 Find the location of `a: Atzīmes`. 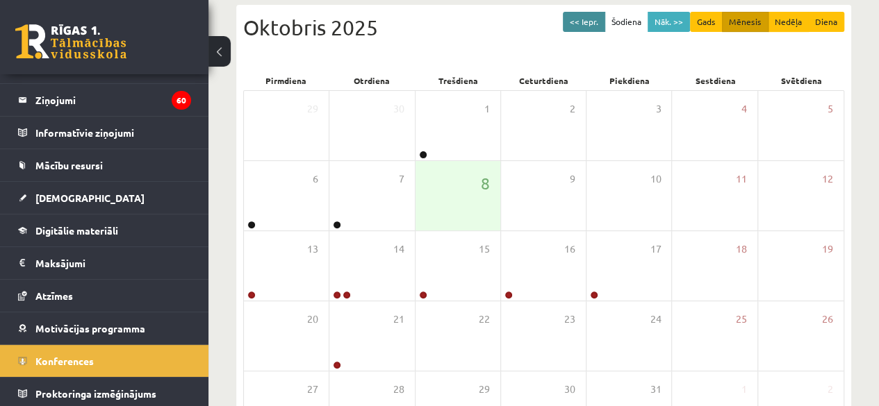

a: Atzīmes is located at coordinates (104, 296).